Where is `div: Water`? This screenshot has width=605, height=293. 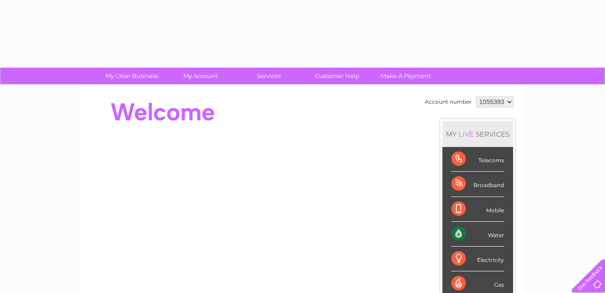
div: Water is located at coordinates (477, 234).